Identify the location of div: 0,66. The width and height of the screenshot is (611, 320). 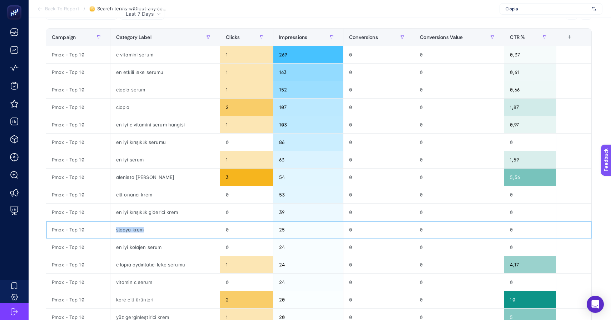
(530, 90).